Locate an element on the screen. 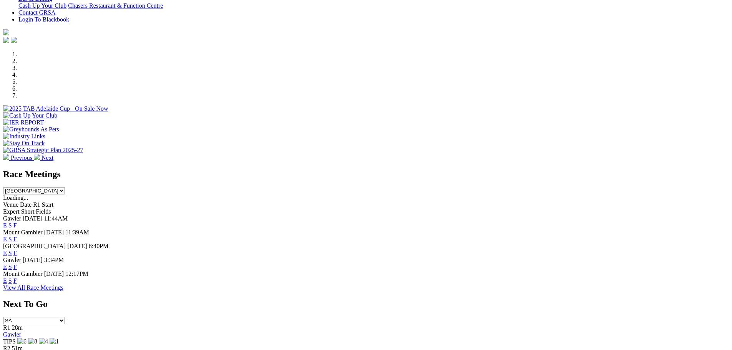  a: Next is located at coordinates (43, 158).